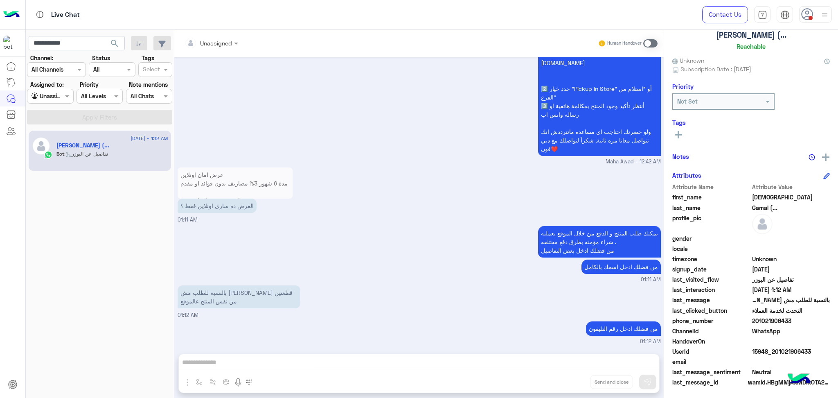  I want to click on button: Send and close, so click(611, 382).